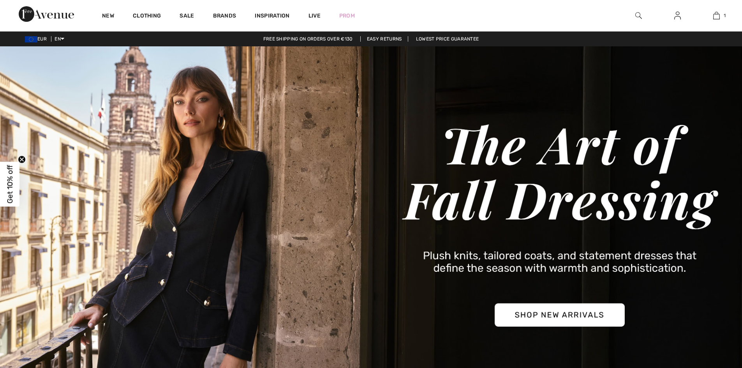 The height and width of the screenshot is (368, 742). What do you see at coordinates (10, 184) in the screenshot?
I see `span: Get 10% off` at bounding box center [10, 184].